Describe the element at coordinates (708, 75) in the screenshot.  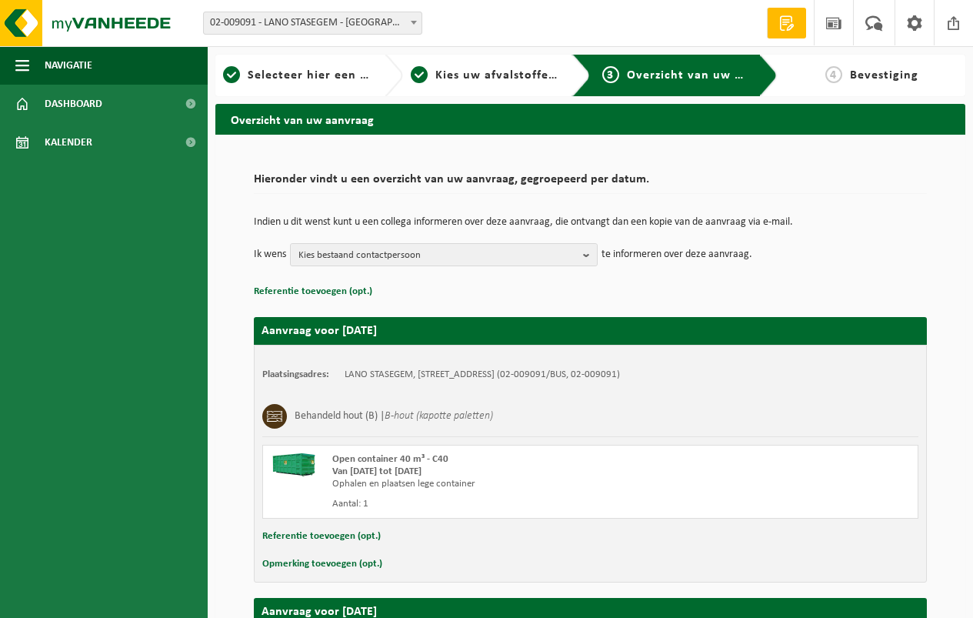
I see `span: Overzicht van uw aanvraag` at that location.